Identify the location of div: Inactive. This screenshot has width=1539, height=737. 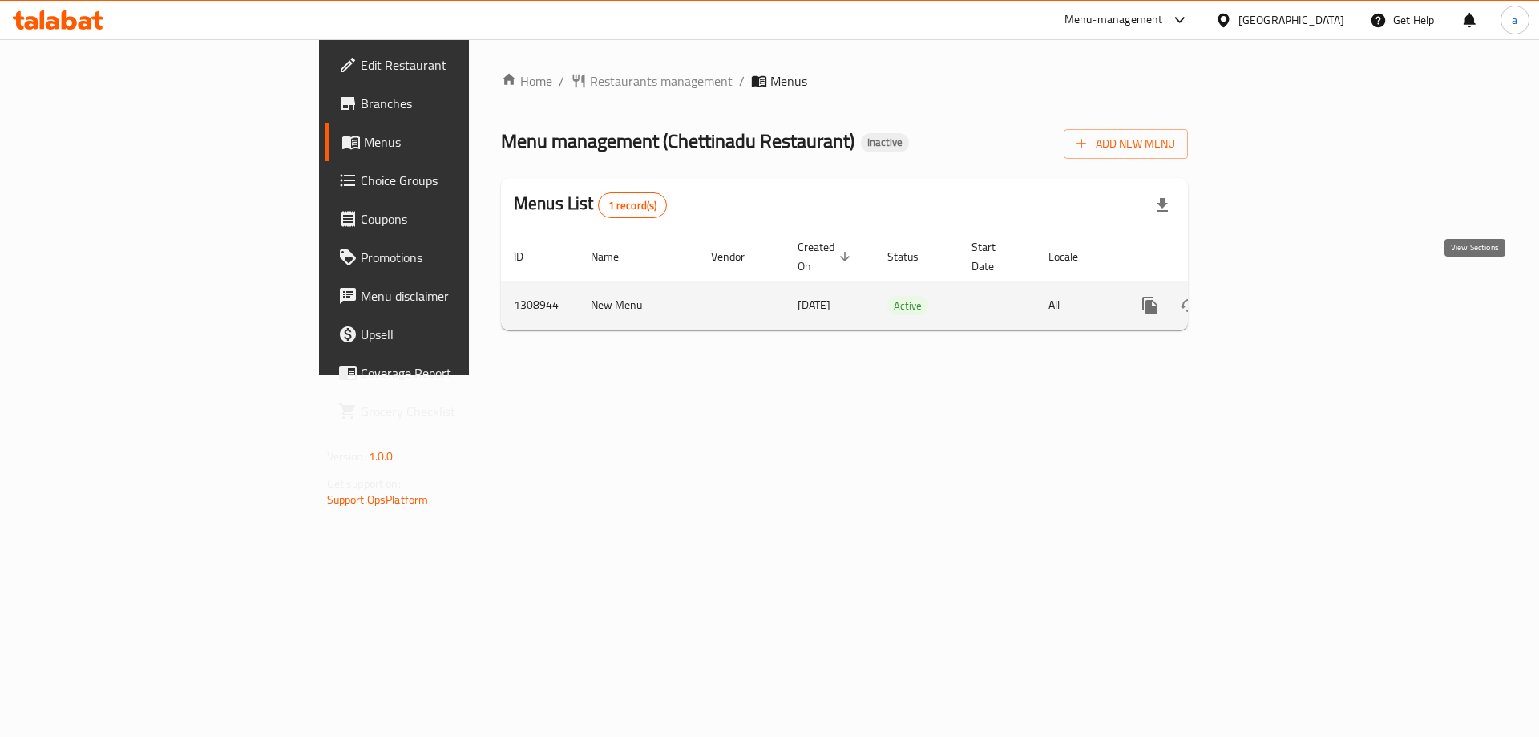
(885, 143).